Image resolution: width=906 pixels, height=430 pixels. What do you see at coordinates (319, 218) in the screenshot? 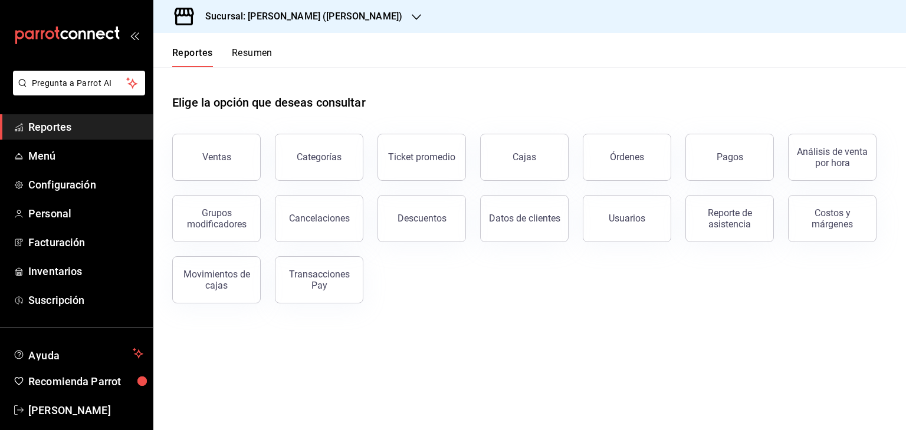
I see `div: Cancelaciones` at bounding box center [319, 218].